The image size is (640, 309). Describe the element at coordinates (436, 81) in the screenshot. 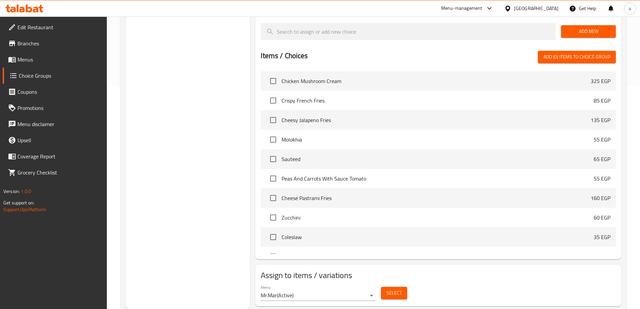

I see `span: Chicken Mushroom Cream` at that location.